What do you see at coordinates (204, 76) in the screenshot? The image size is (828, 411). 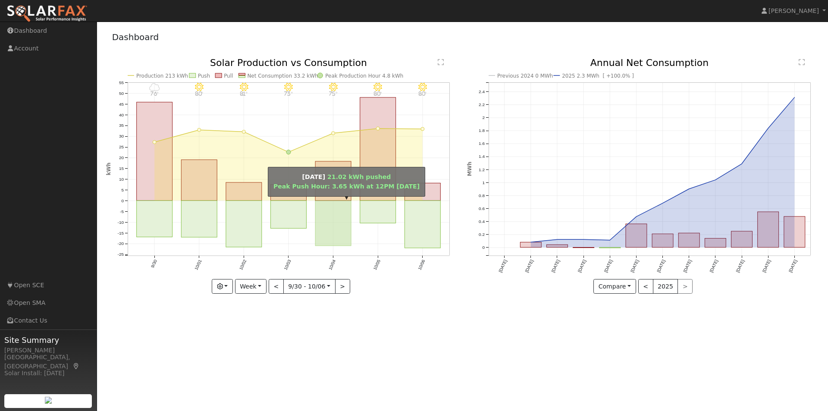 I see `text: Push` at bounding box center [204, 76].